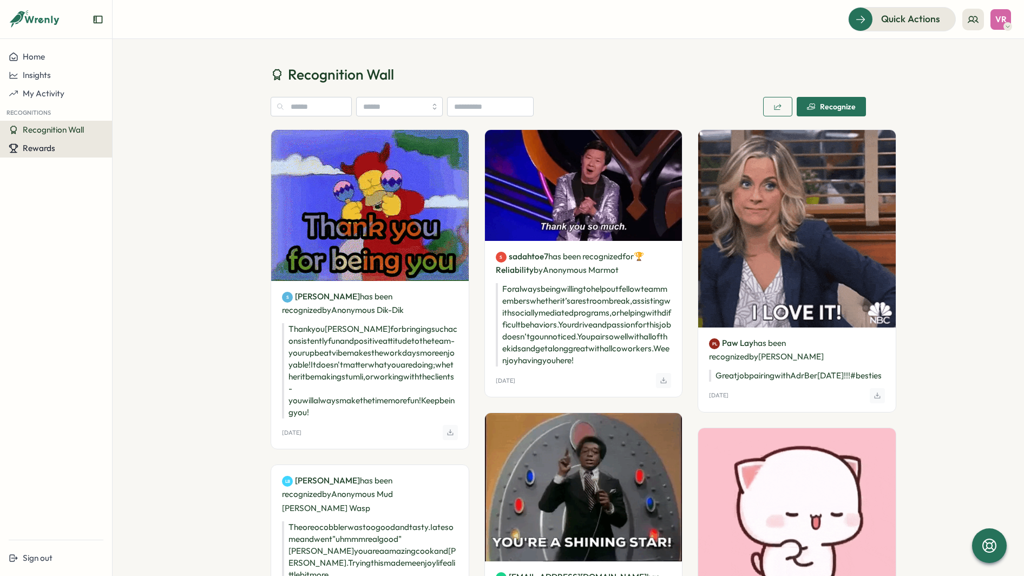 This screenshot has width=1024, height=576. What do you see at coordinates (731, 343) in the screenshot?
I see `a: PLPaw Lay` at bounding box center [731, 343].